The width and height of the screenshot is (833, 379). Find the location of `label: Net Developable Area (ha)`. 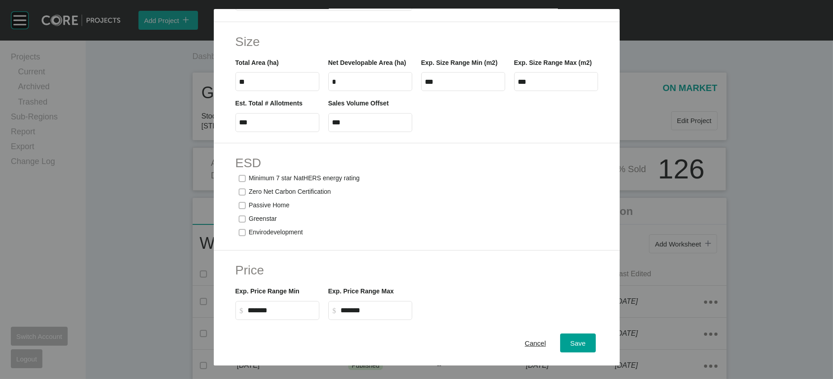

label: Net Developable Area (ha) is located at coordinates (367, 63).